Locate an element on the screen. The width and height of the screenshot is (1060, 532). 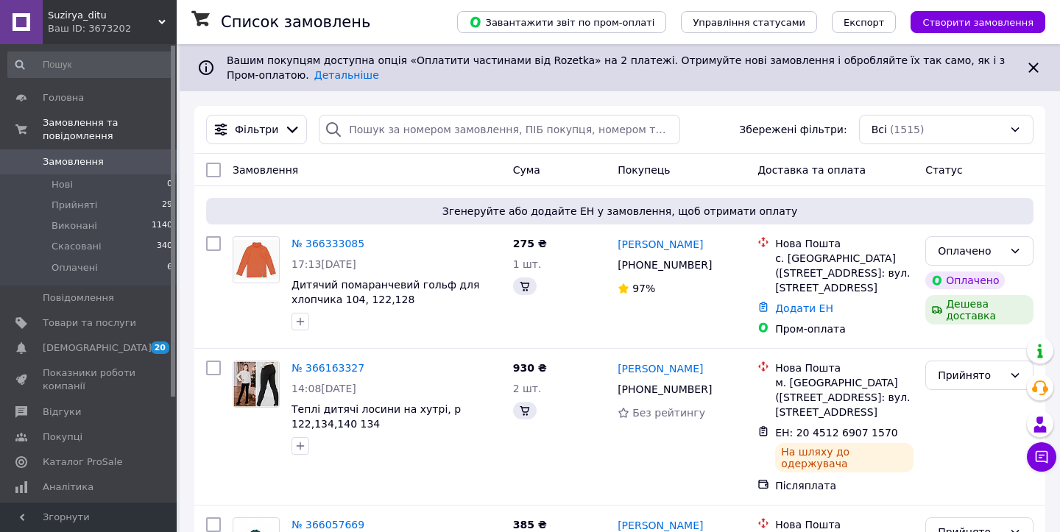
span: Доставка та оплата is located at coordinates (811, 170).